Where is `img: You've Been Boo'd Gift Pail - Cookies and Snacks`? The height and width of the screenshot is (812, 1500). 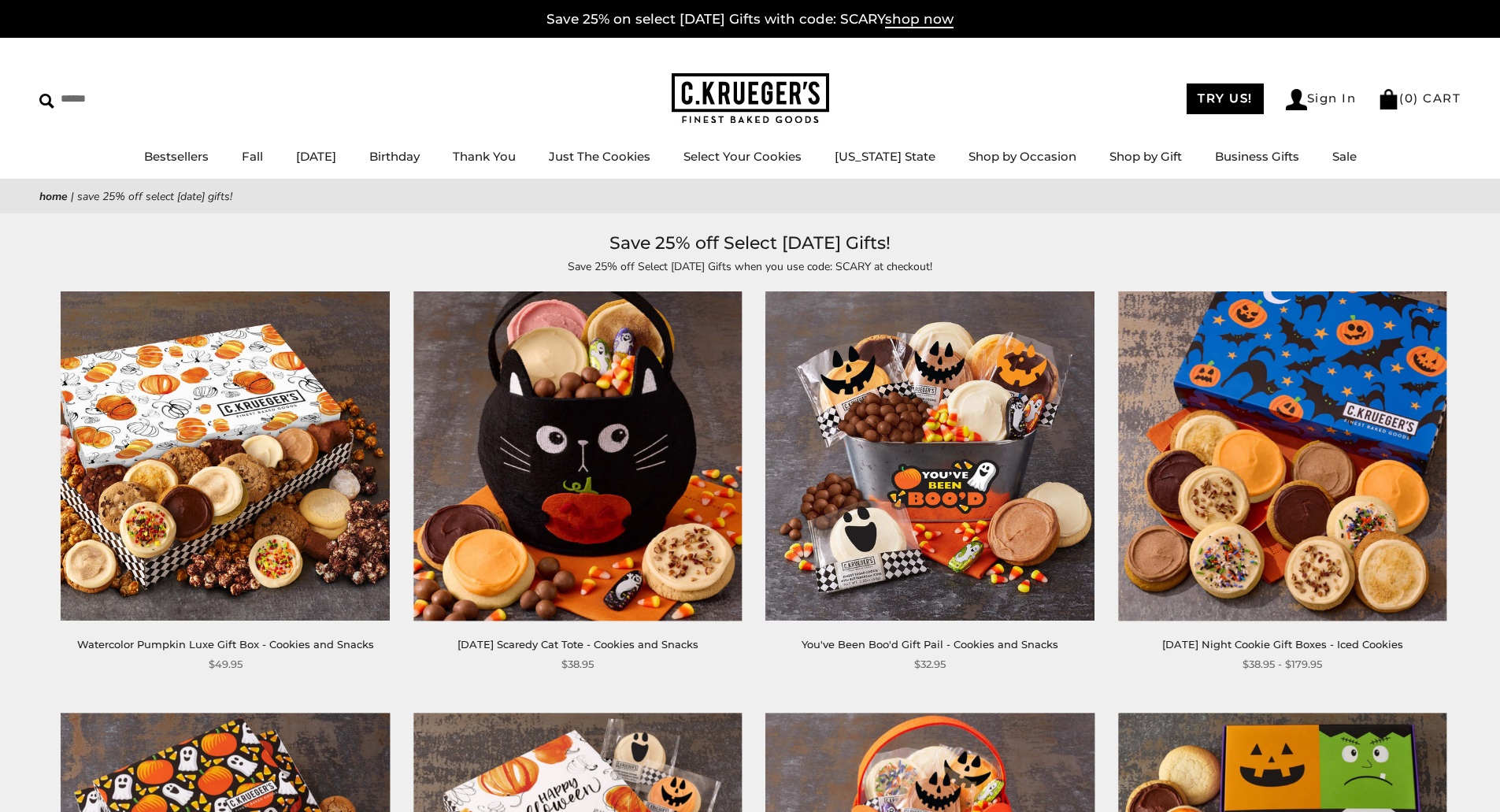
img: You've Been Boo'd Gift Pail - Cookies and Snacks is located at coordinates (930, 456).